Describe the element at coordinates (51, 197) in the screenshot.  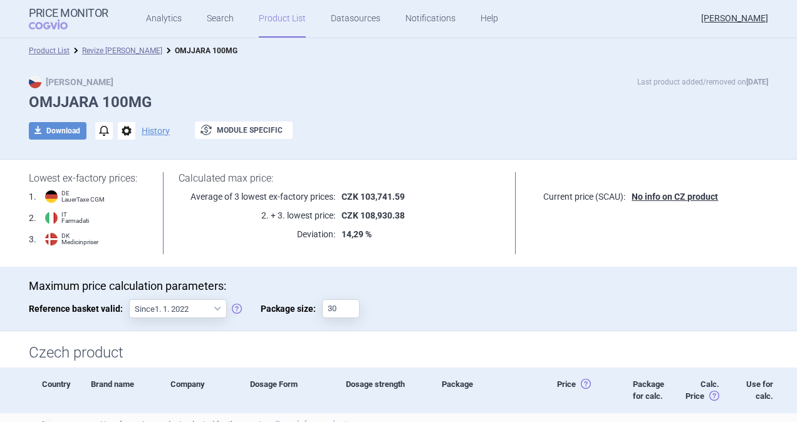
I see `img: Germany` at that location.